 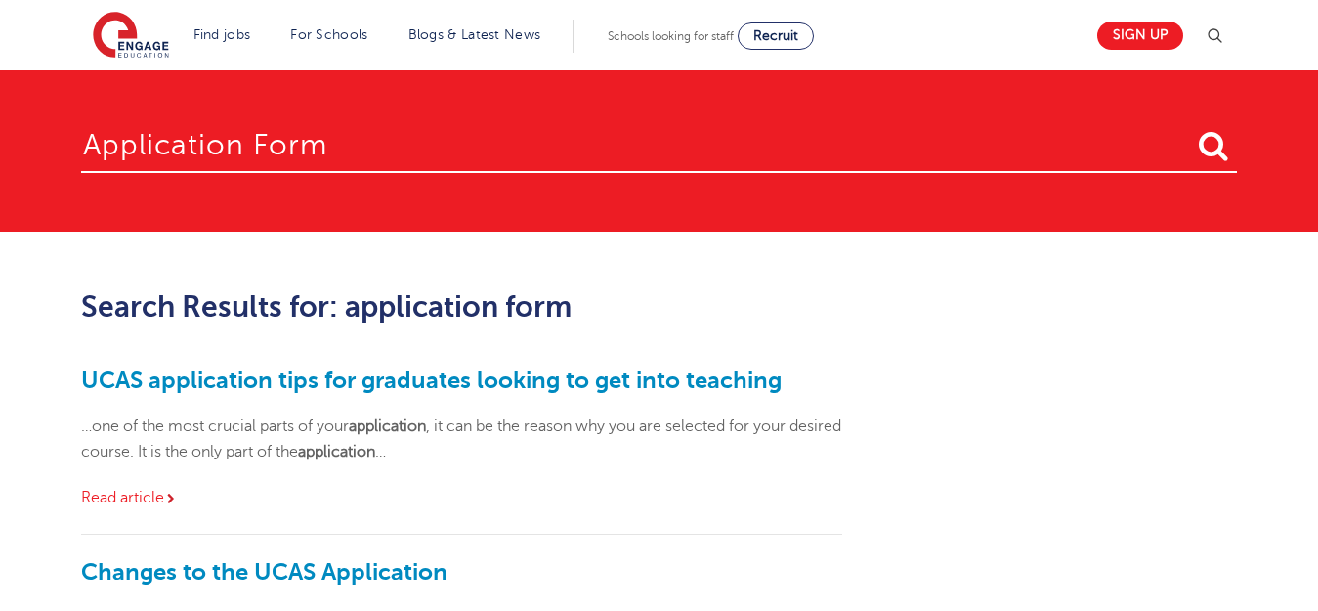 What do you see at coordinates (461, 439) in the screenshot?
I see `span: …one of the most crucial parts of your , it can be the reason why you are selected for your desir...` at bounding box center [461, 439].